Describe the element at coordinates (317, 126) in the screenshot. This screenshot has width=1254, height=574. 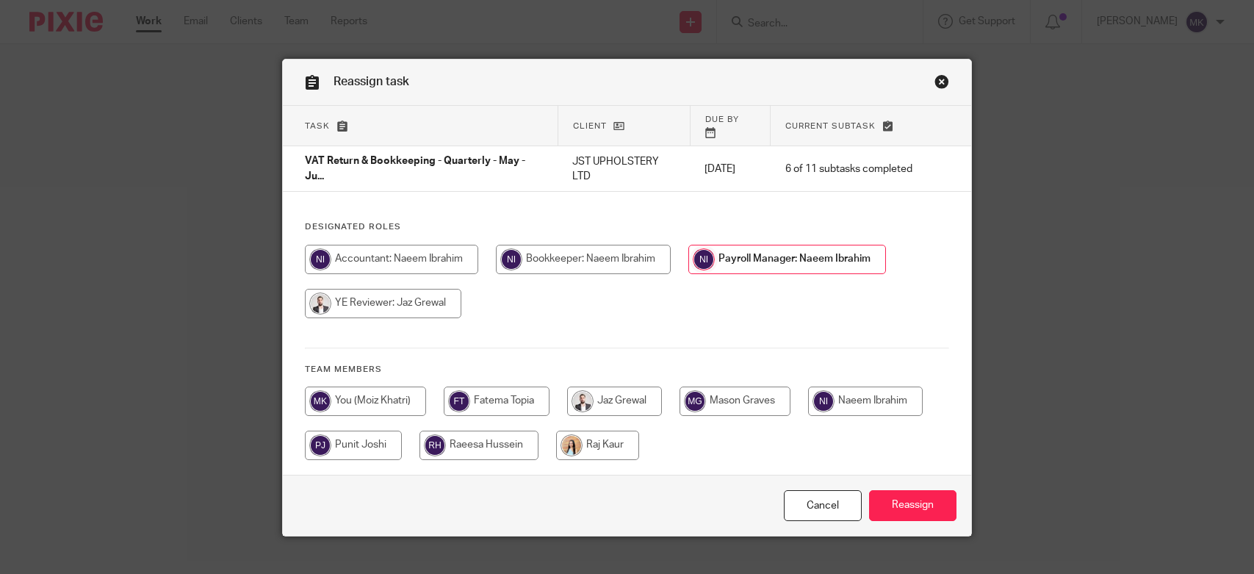
I see `span: Task` at that location.